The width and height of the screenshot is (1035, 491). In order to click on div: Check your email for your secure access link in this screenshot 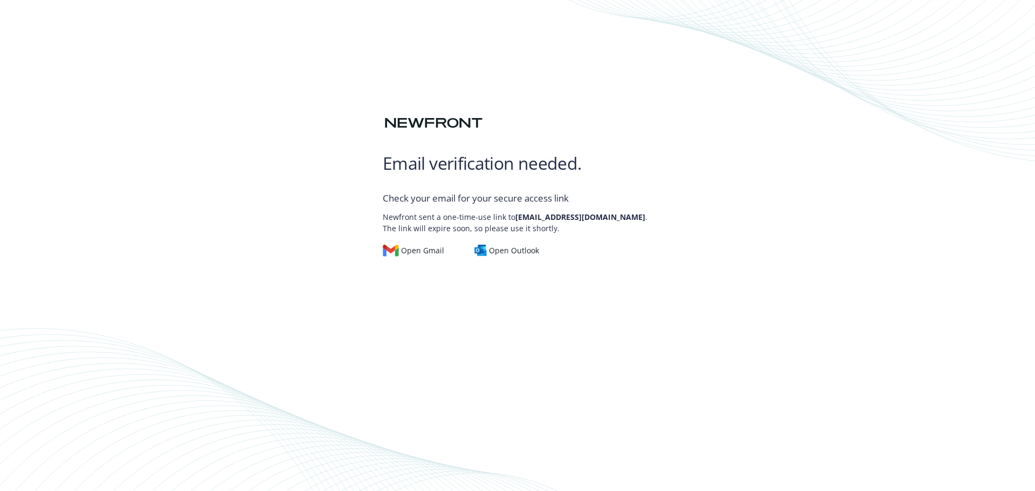, I will do `click(517, 198)`.